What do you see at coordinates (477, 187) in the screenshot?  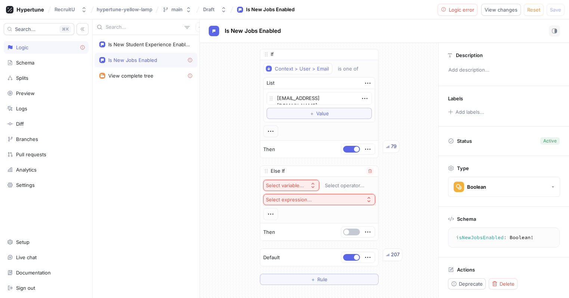 I see `div: Boolean` at bounding box center [477, 187].